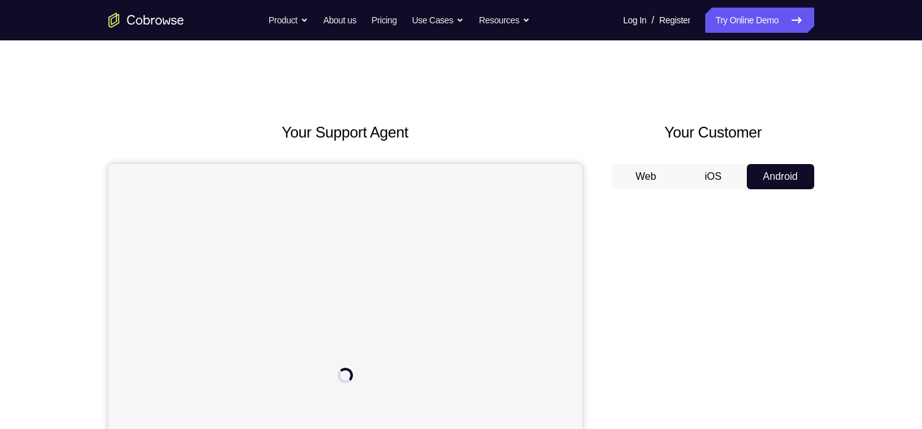 The height and width of the screenshot is (429, 922). What do you see at coordinates (438, 20) in the screenshot?
I see `button: Use Cases` at bounding box center [438, 20].